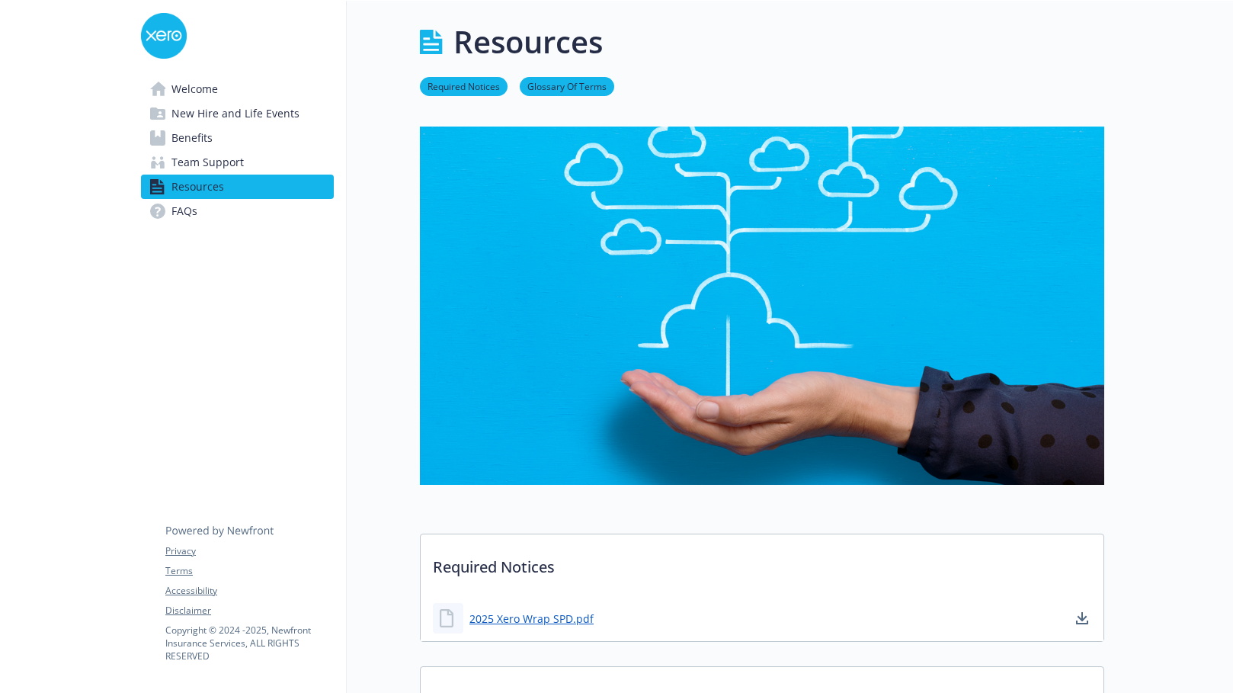 Image resolution: width=1233 pixels, height=693 pixels. Describe the element at coordinates (249, 551) in the screenshot. I see `a: Privacy` at that location.